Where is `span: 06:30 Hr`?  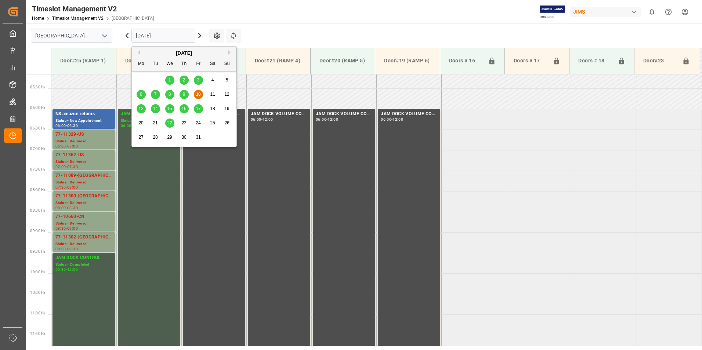 span: 06:30 Hr is located at coordinates (37, 128).